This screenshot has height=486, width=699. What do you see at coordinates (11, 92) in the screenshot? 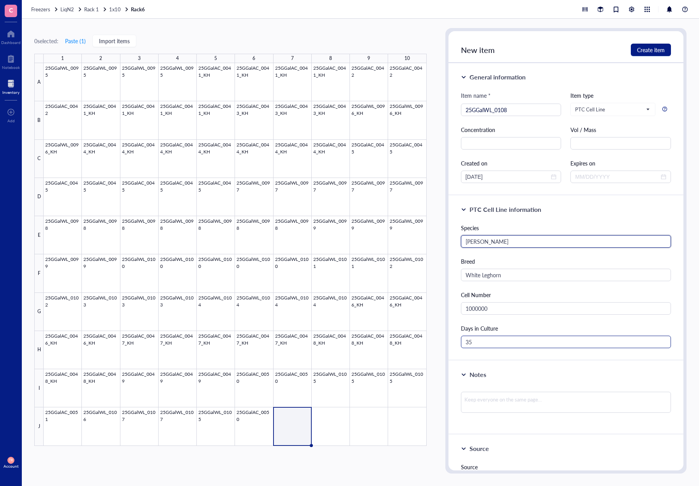
I see `div: Inventory` at bounding box center [11, 92].